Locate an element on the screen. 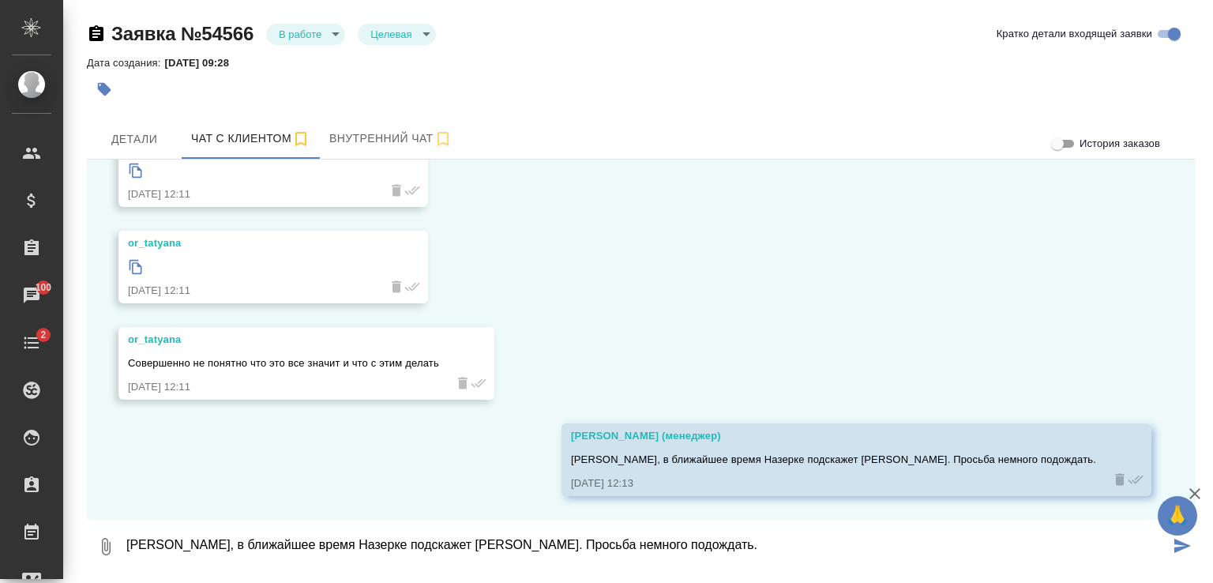 This screenshot has height=583, width=1213. a: 2 is located at coordinates (32, 343).